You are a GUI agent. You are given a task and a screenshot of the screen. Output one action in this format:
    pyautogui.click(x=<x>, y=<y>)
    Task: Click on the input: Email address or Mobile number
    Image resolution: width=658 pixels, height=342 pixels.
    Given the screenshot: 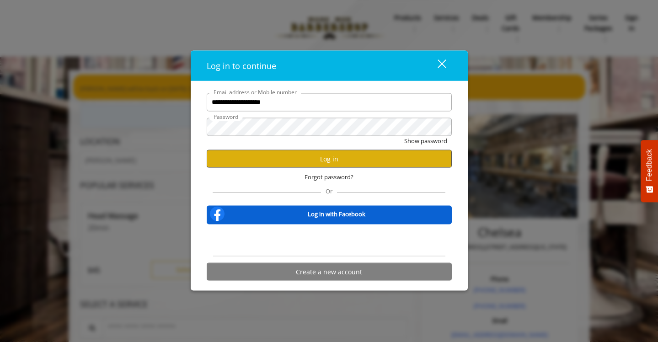 What is the action you would take?
    pyautogui.click(x=329, y=102)
    